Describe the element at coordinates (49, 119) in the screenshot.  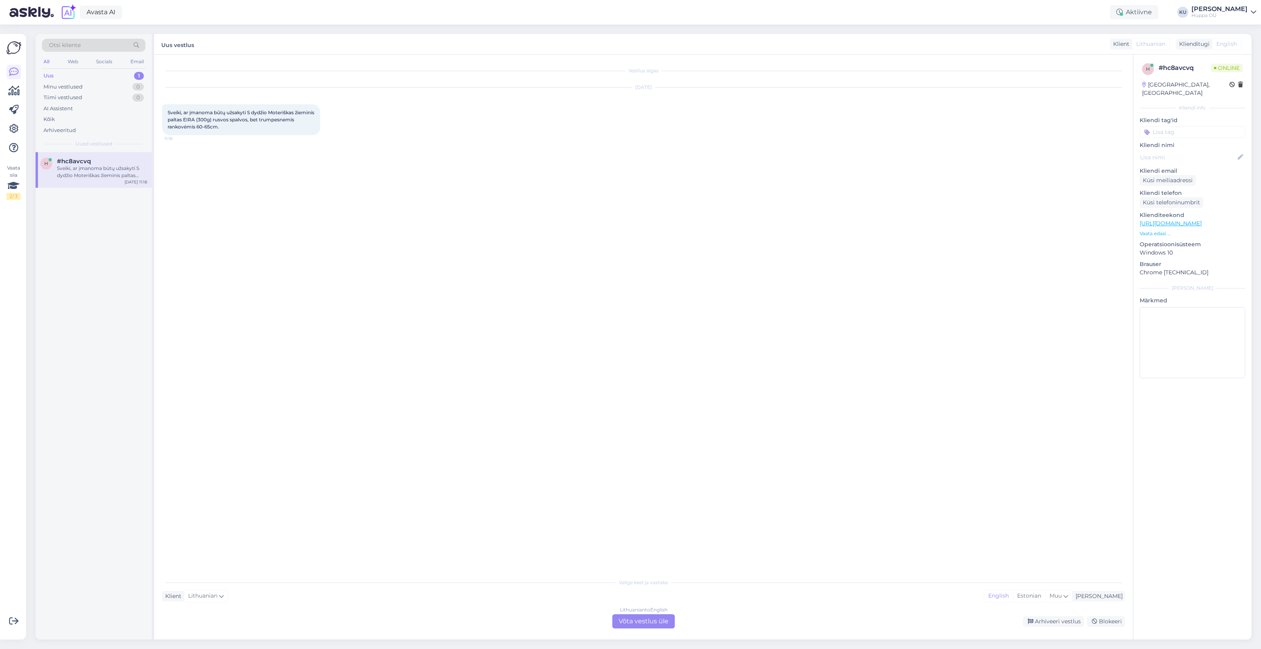
I see `div: Kõik` at that location.